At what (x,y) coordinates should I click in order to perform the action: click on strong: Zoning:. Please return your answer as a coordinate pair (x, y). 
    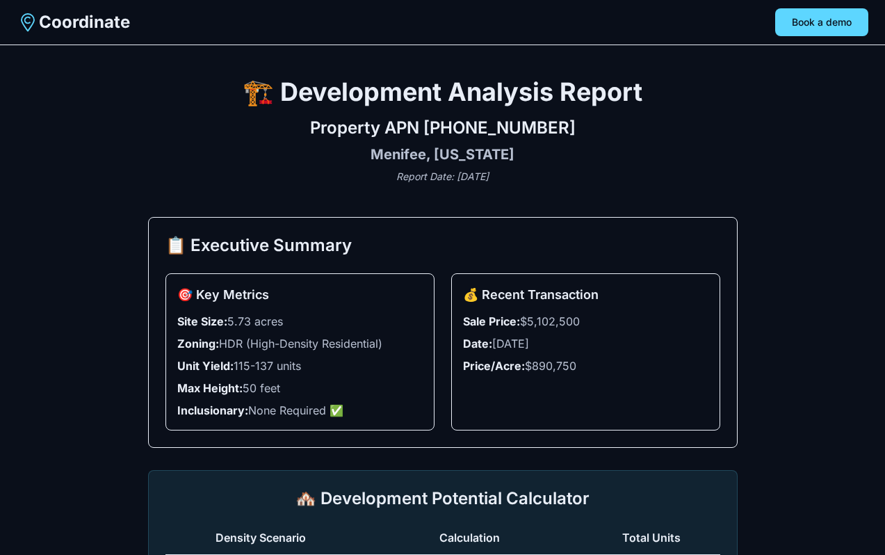
    Looking at the image, I should click on (198, 343).